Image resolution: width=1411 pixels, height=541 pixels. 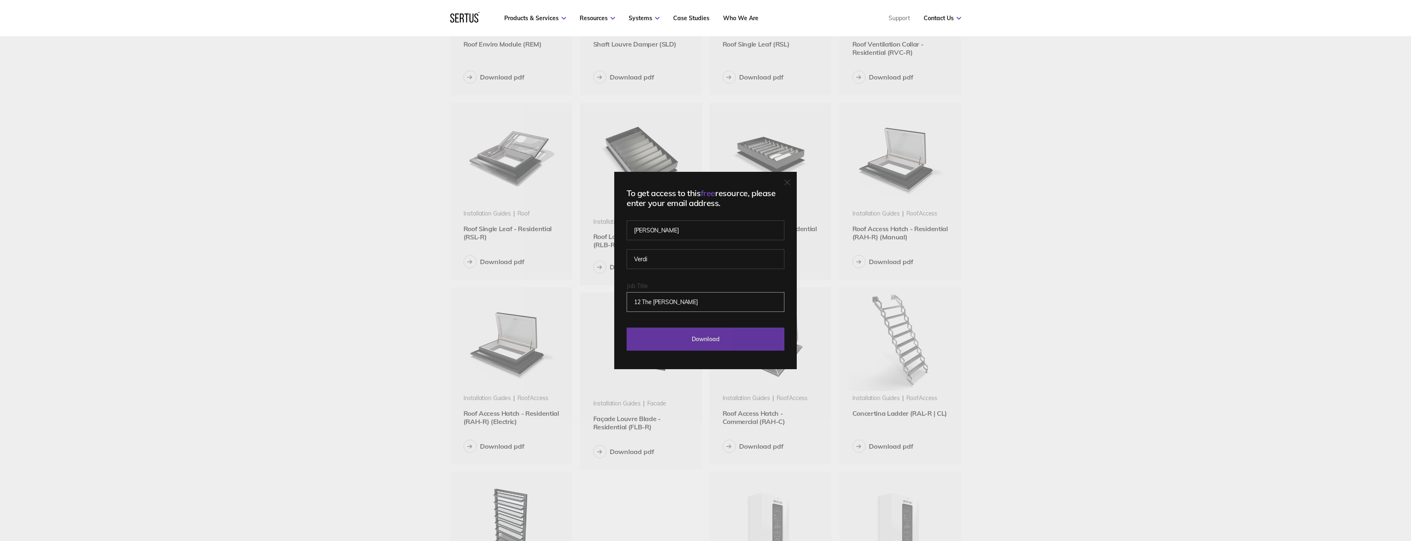 What do you see at coordinates (644, 18) in the screenshot?
I see `a: Systems` at bounding box center [644, 18].